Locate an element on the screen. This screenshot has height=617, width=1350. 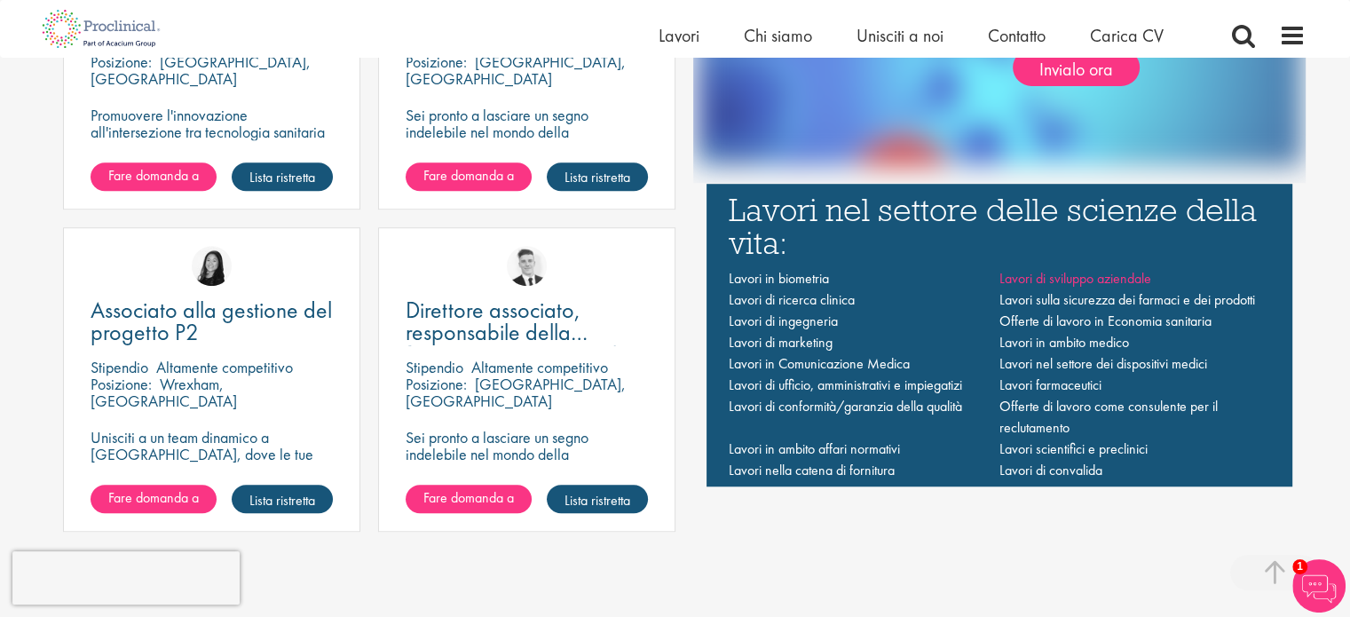
font: 1 is located at coordinates (1299, 566).